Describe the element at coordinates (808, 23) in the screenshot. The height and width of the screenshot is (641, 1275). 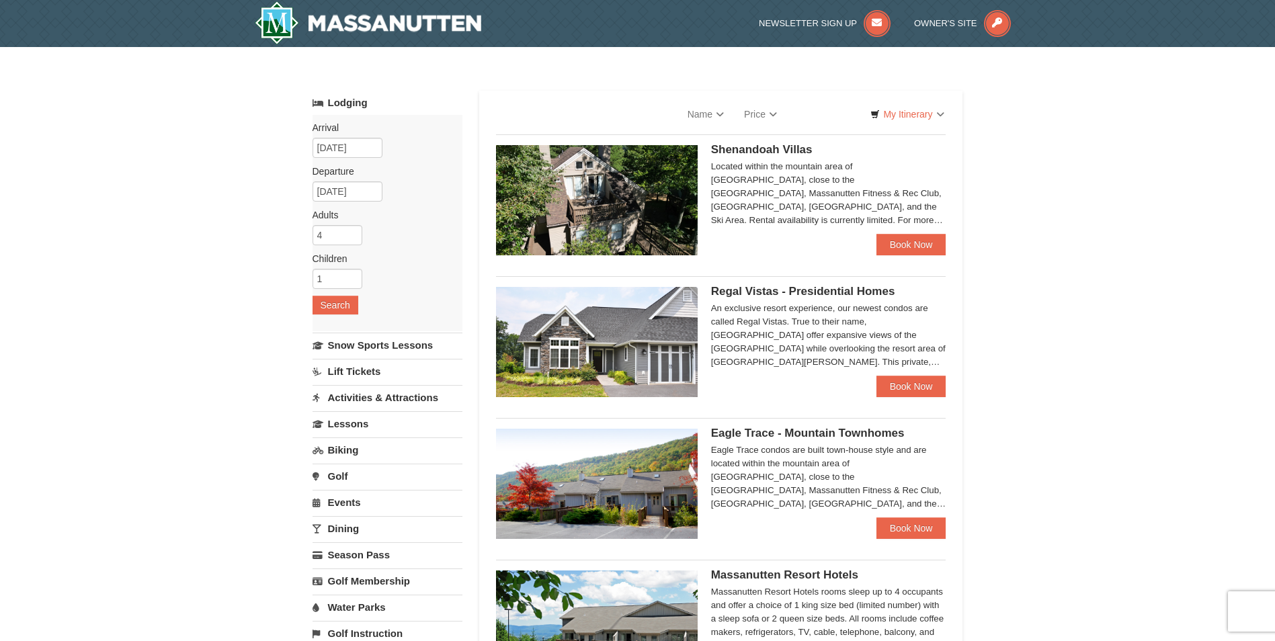
I see `span: Newsletter Sign Up` at that location.